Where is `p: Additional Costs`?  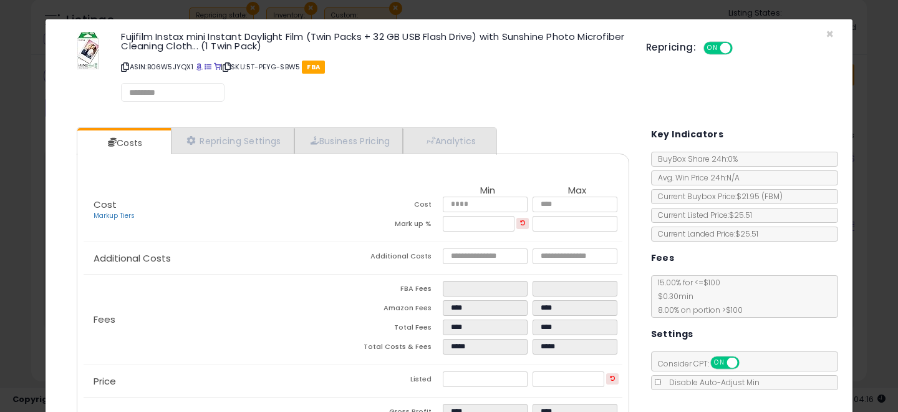 p: Additional Costs is located at coordinates (218, 258).